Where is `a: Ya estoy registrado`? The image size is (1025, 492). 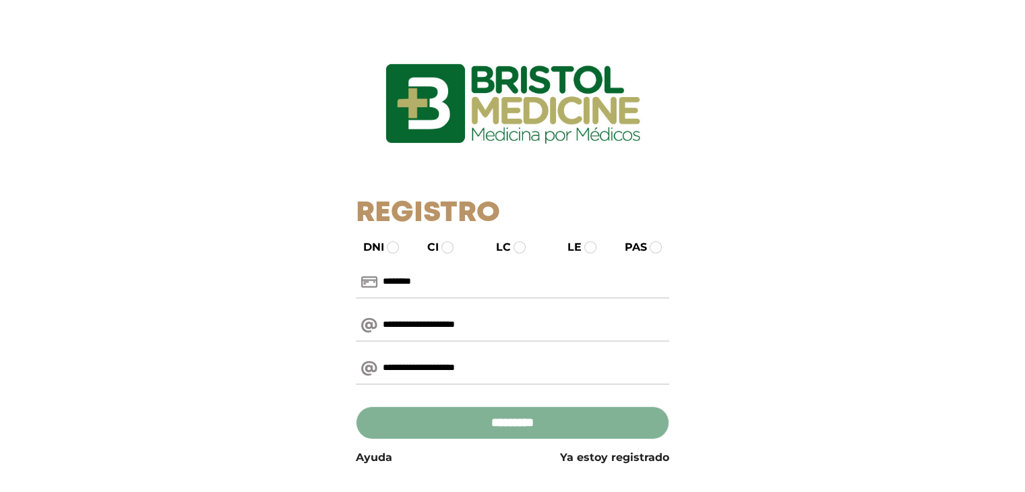
a: Ya estoy registrado is located at coordinates (614, 457).